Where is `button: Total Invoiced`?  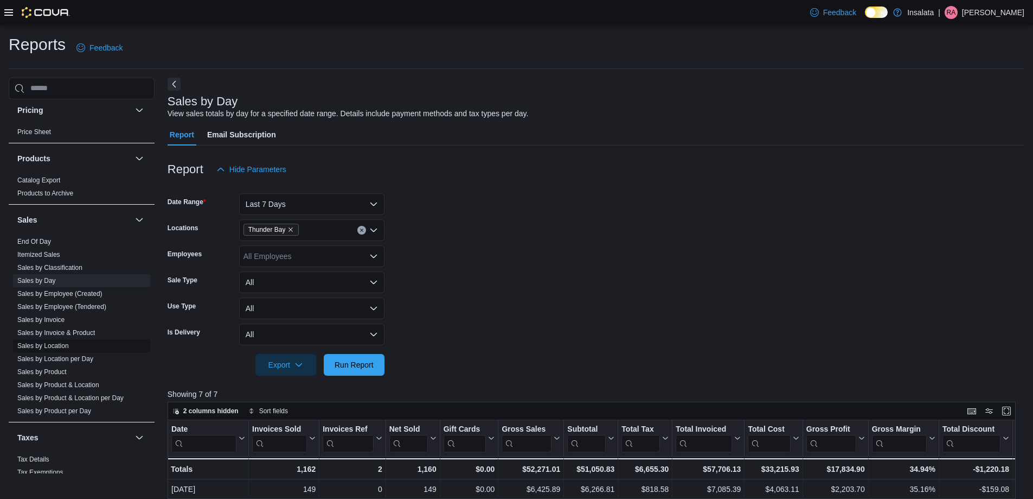 button: Total Invoiced is located at coordinates (708, 438).